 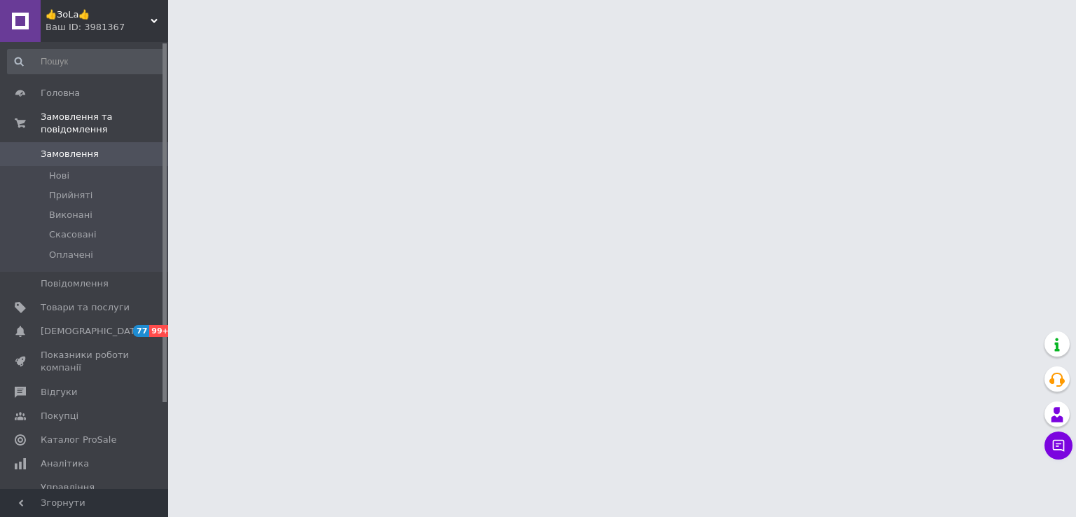 What do you see at coordinates (73, 235) in the screenshot?
I see `span: Скасовані` at bounding box center [73, 235].